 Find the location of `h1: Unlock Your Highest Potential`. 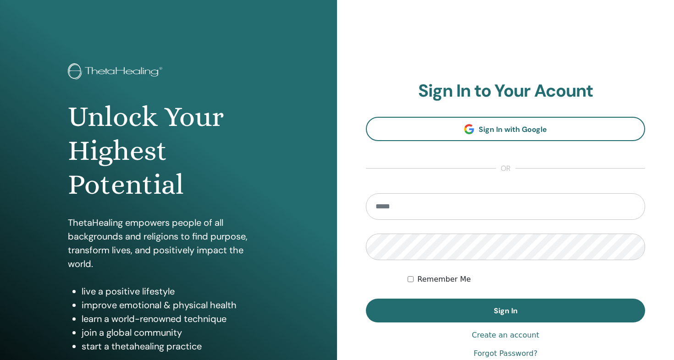

h1: Unlock Your Highest Potential is located at coordinates (169, 151).